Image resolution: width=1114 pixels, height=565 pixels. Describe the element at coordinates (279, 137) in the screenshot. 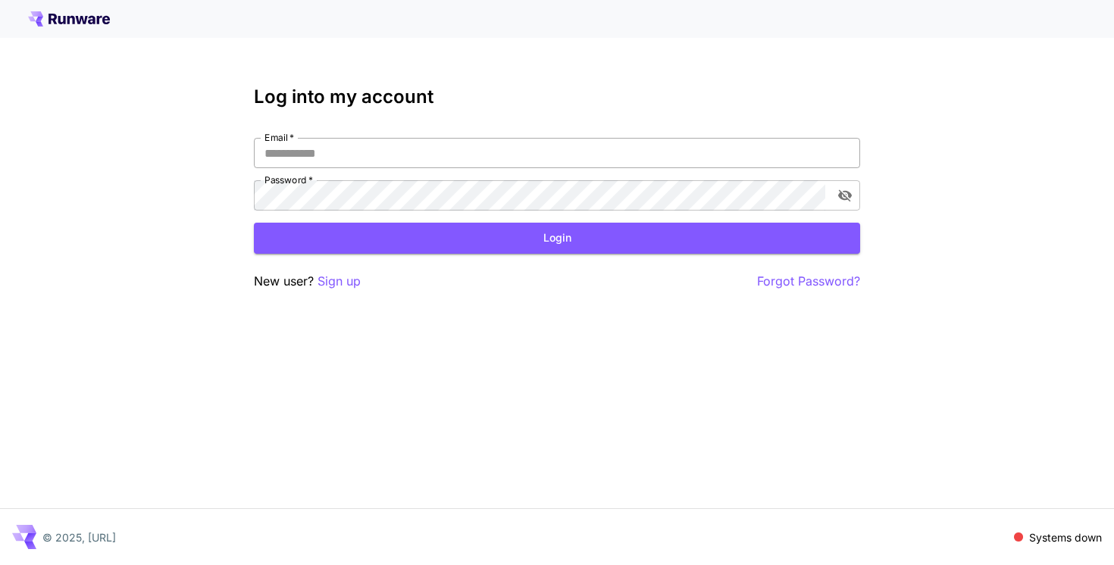

I see `label: Email` at that location.